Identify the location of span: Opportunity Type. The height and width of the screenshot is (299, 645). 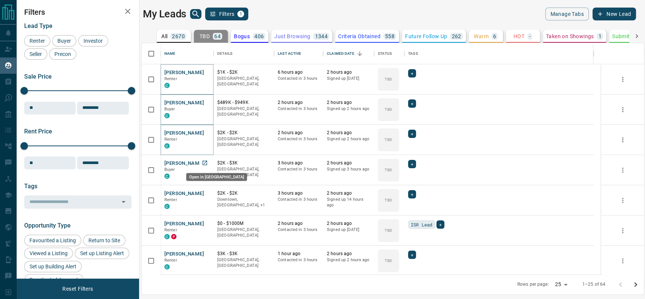
(47, 225).